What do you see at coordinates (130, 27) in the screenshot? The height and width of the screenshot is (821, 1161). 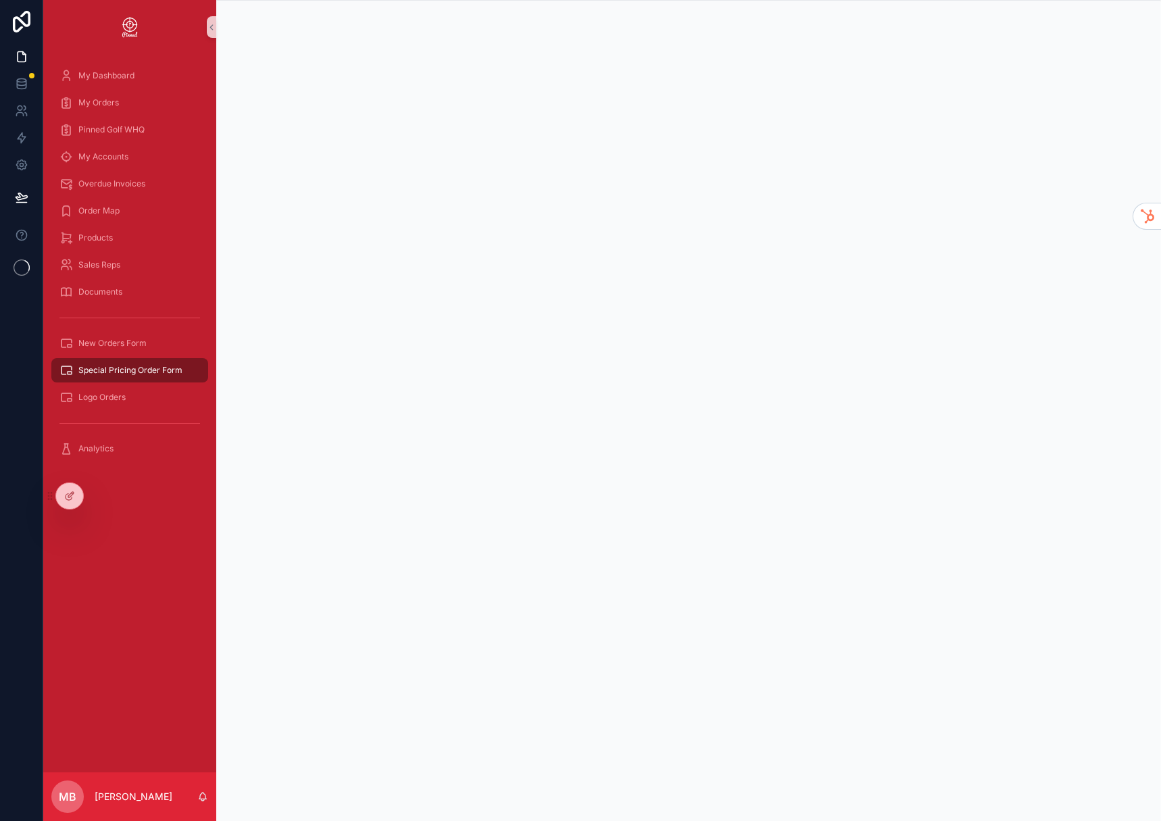 I see `img: App logo` at bounding box center [130, 27].